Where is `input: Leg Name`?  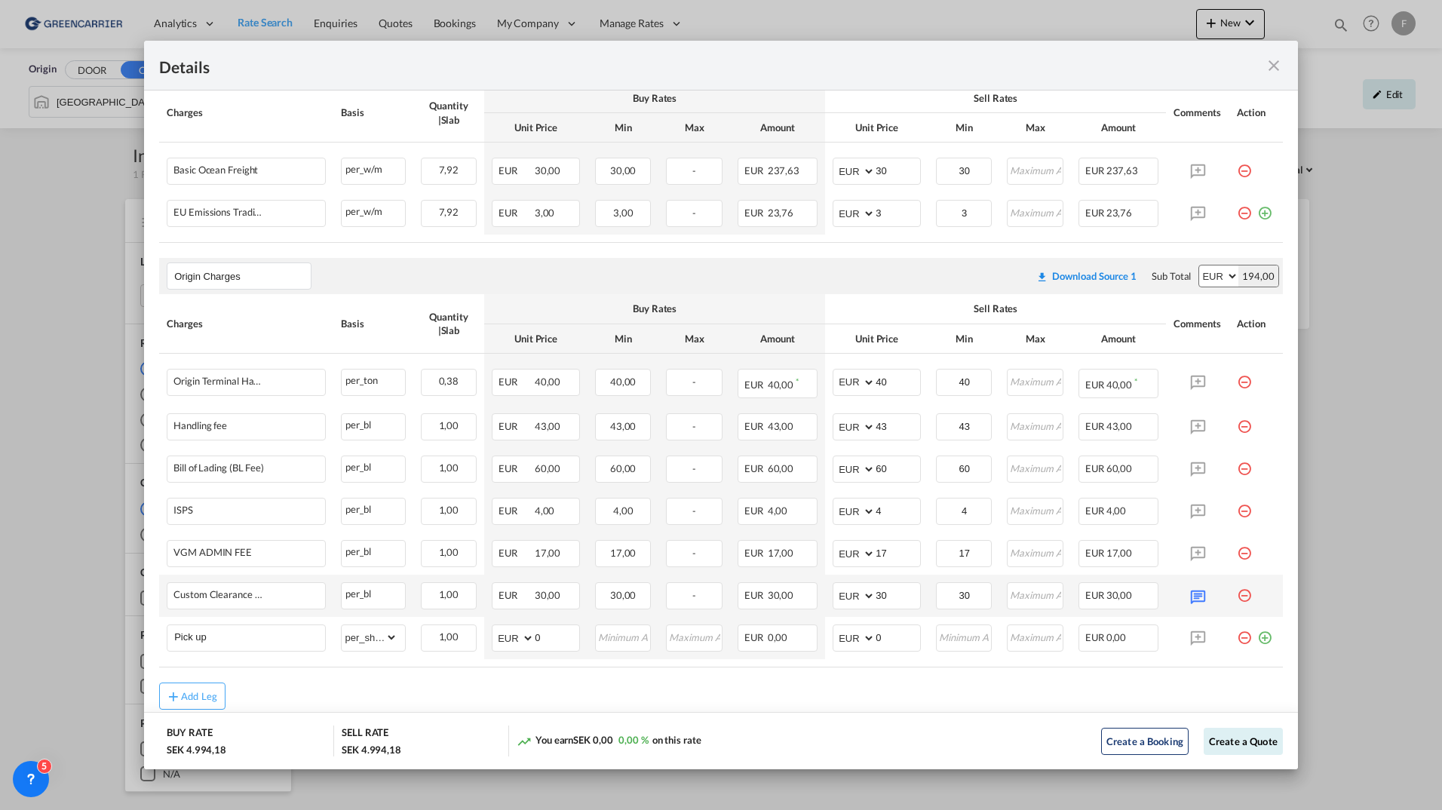
input: Leg Name is located at coordinates (242, 276).